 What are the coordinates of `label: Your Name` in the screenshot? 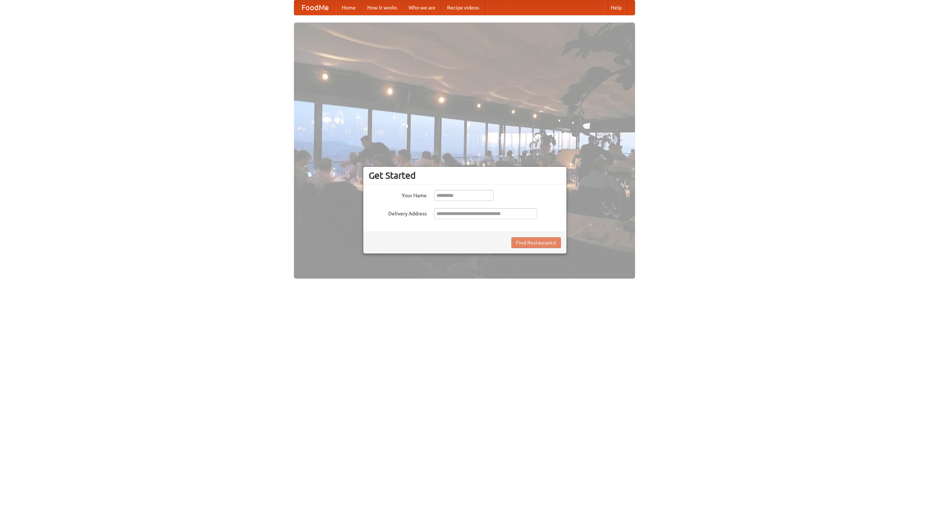 It's located at (398, 194).